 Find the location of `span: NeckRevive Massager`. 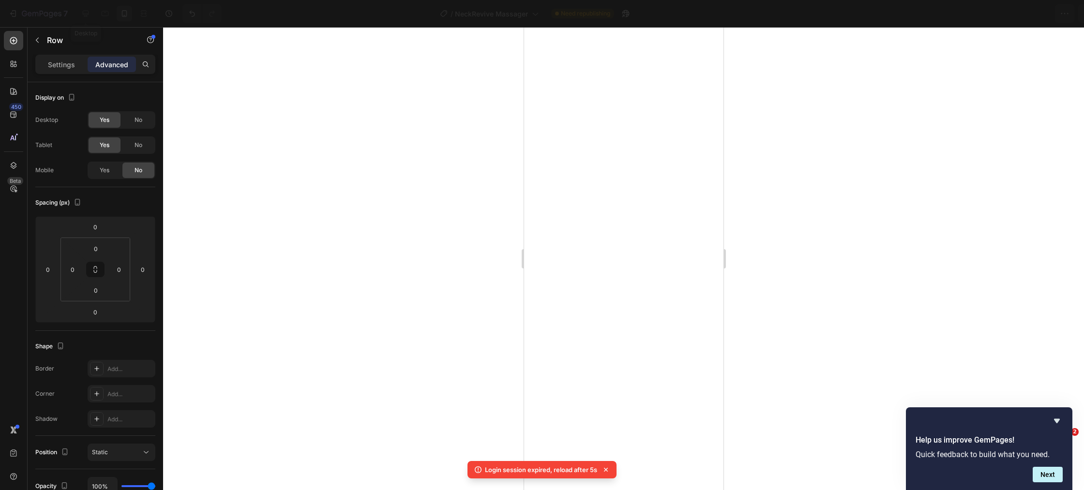

span: NeckRevive Massager is located at coordinates (491, 14).